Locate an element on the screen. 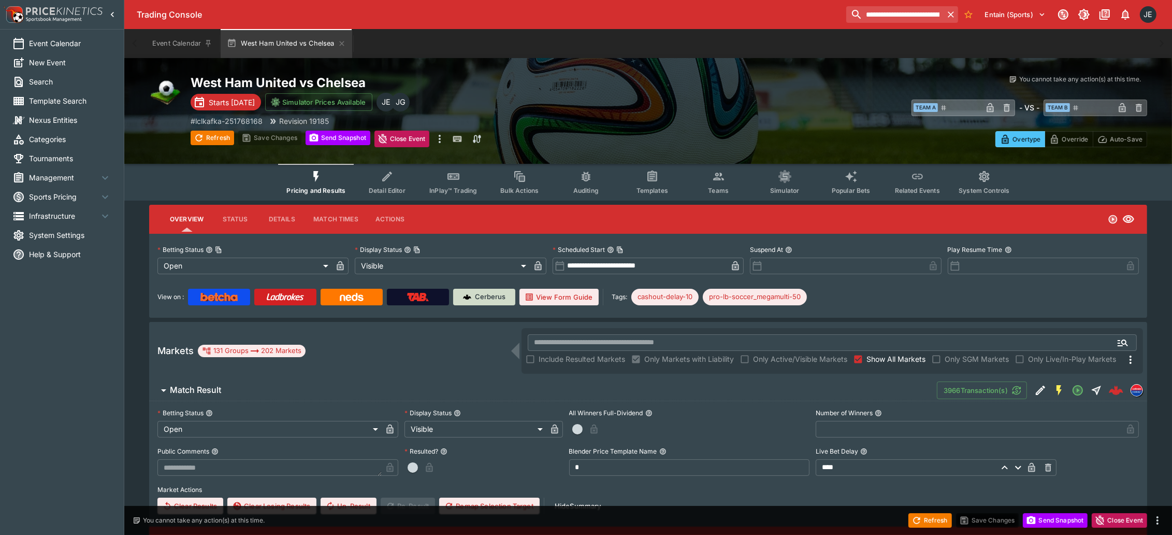  span: Search is located at coordinates (70, 81).